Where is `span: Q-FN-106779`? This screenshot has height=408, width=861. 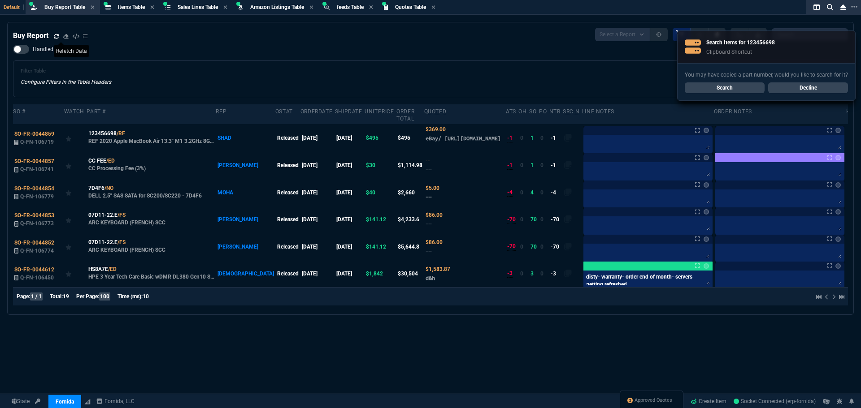
span: Q-FN-106779 is located at coordinates (37, 197).